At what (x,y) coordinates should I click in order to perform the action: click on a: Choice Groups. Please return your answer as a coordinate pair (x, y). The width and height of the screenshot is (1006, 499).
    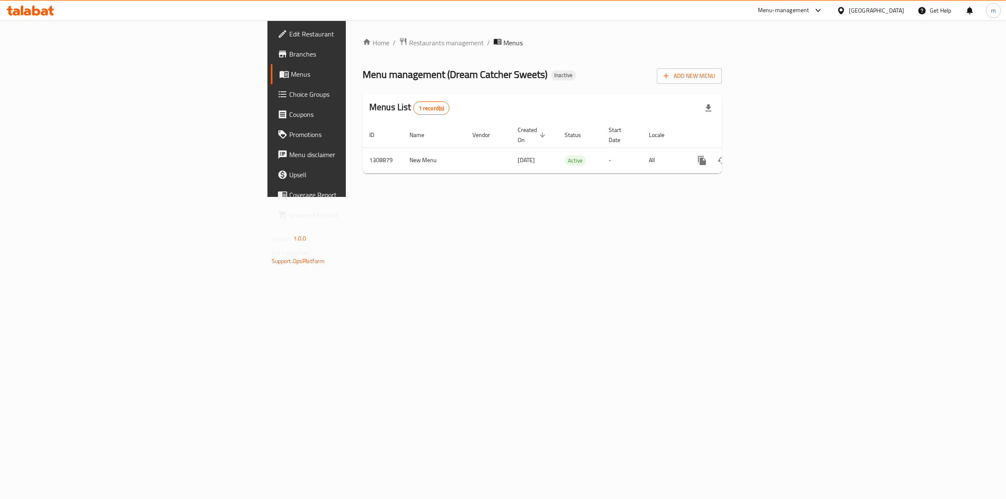
    Looking at the image, I should click on (353, 94).